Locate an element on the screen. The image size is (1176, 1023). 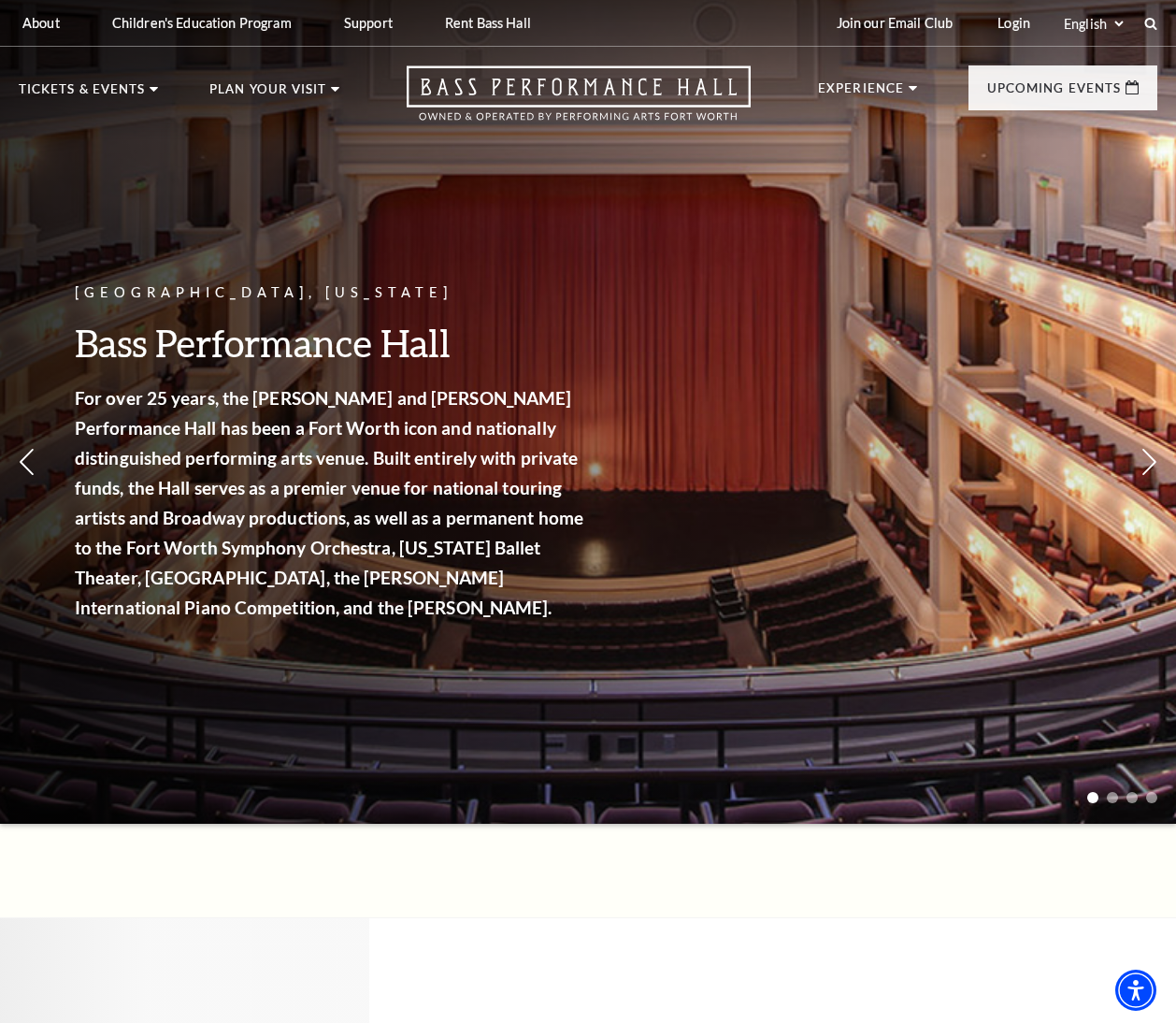
h3: Bass Performance Hall is located at coordinates (332, 342).